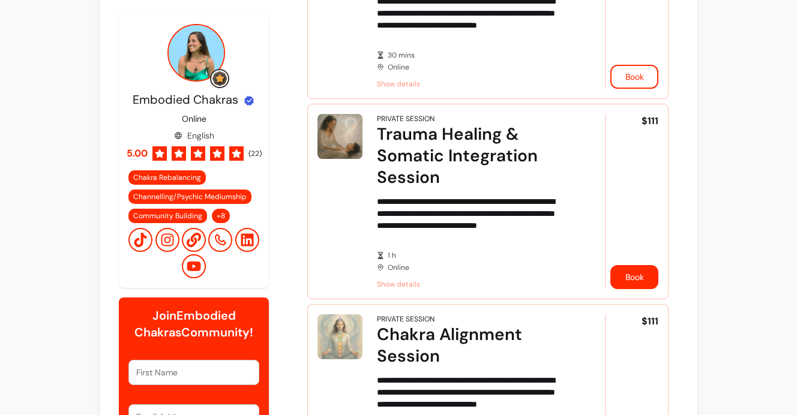 Image resolution: width=797 pixels, height=415 pixels. What do you see at coordinates (194, 373) in the screenshot?
I see `input: First Name` at bounding box center [194, 373].